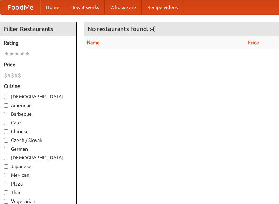 The width and height of the screenshot is (279, 204). I want to click on label: Pizza, so click(38, 184).